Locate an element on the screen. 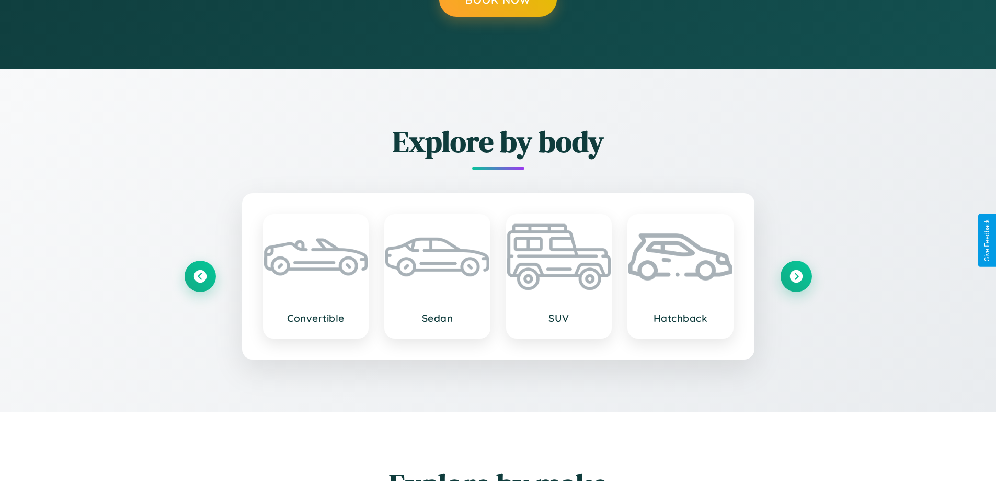 Image resolution: width=996 pixels, height=481 pixels. h2: Explore by body is located at coordinates (498, 141).